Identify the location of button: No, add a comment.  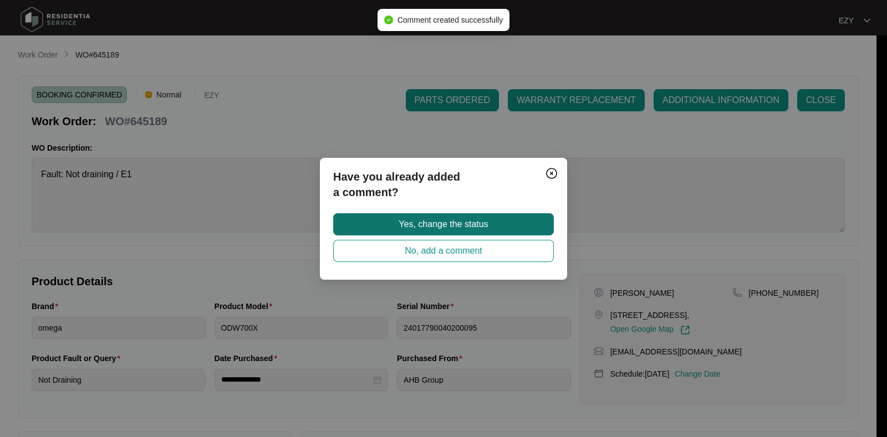
(443, 251).